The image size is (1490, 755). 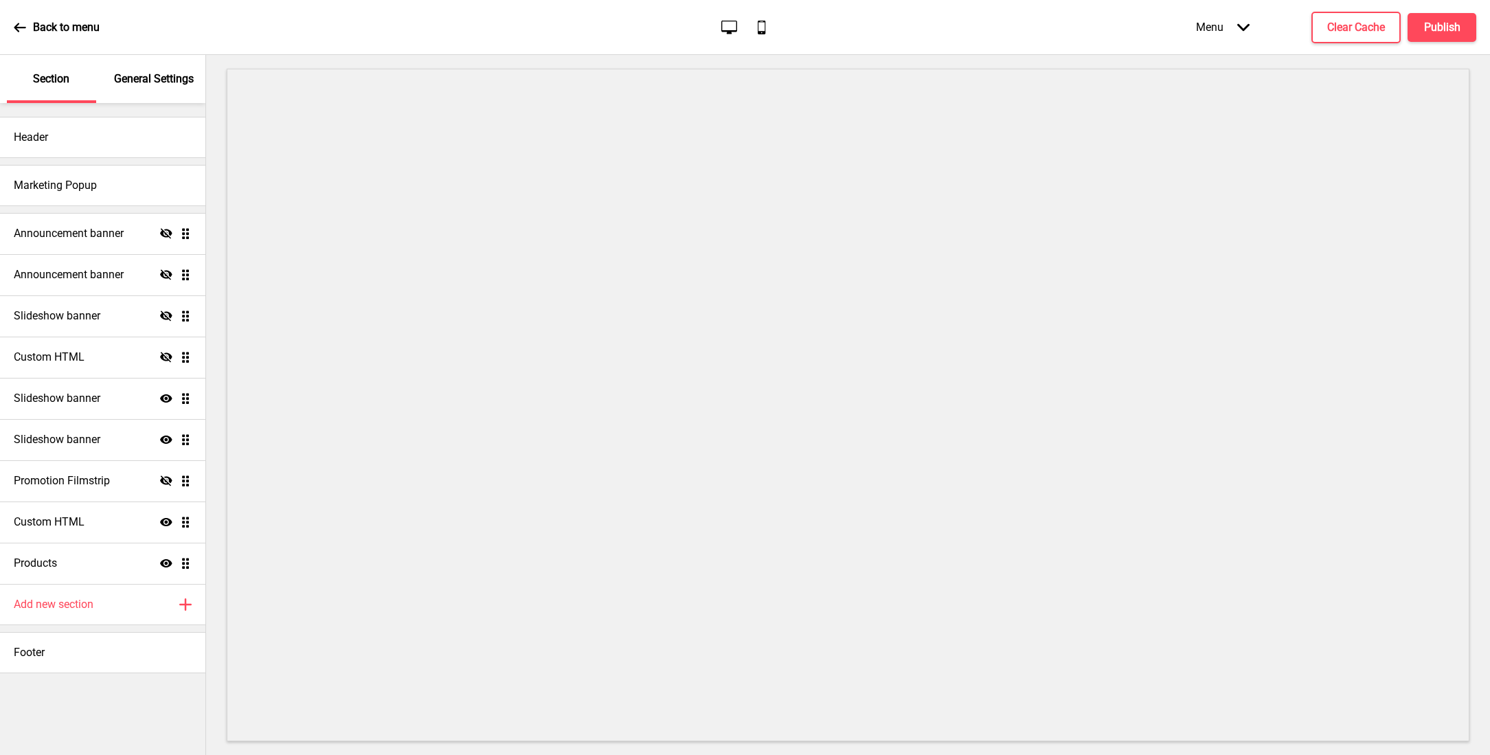 I want to click on div: Menu, so click(x=1222, y=27).